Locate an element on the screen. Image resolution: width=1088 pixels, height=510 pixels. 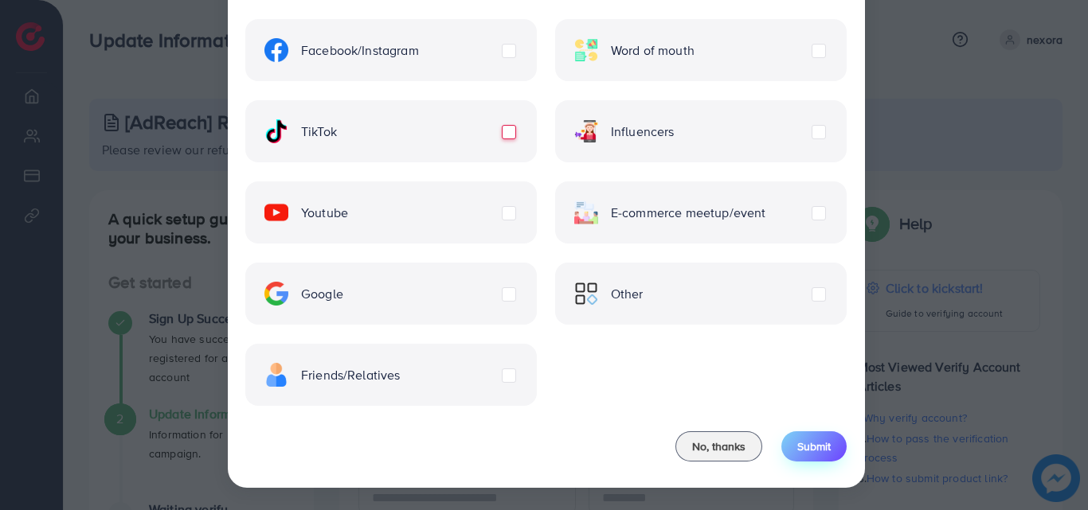
span: Google is located at coordinates (322, 294).